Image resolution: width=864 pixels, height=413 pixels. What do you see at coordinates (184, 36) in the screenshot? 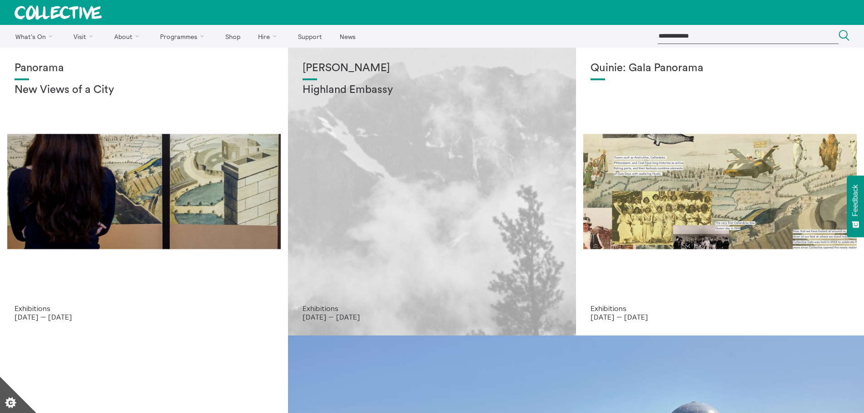
I see `a: Programmes` at bounding box center [184, 36].